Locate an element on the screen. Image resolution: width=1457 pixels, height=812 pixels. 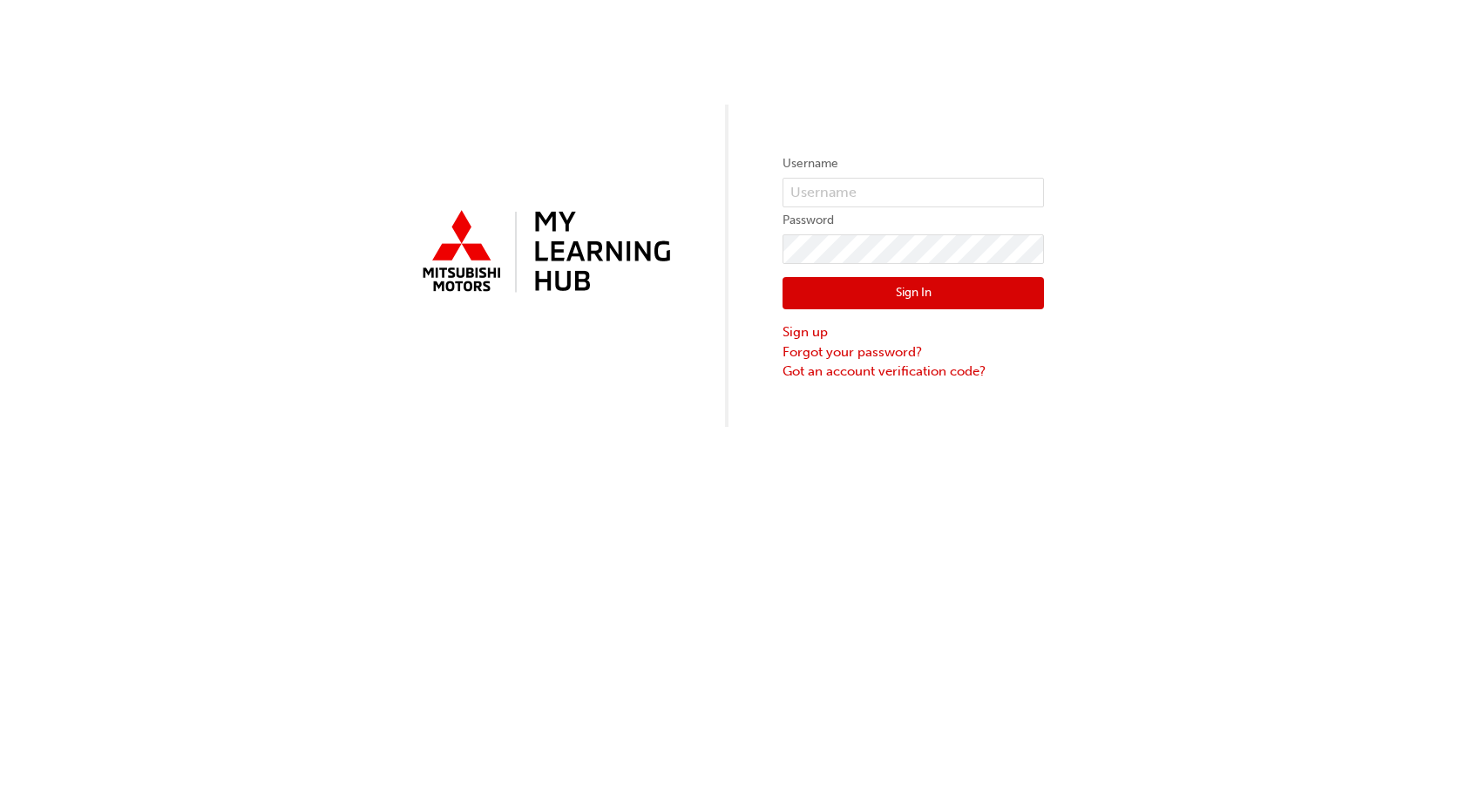
label: Username is located at coordinates (913, 164).